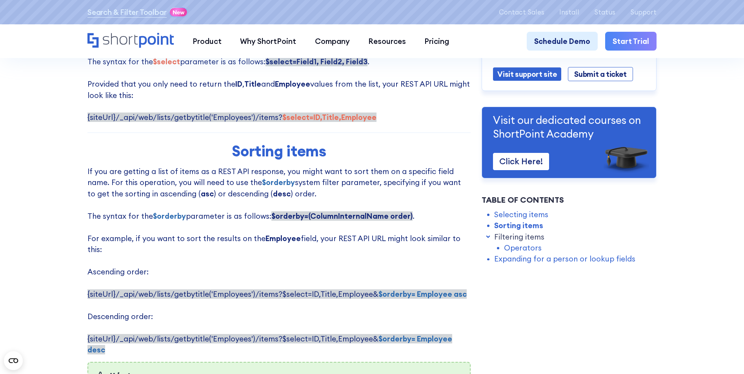 The width and height of the screenshot is (744, 374). Describe the element at coordinates (207, 41) in the screenshot. I see `div: Product` at that location.